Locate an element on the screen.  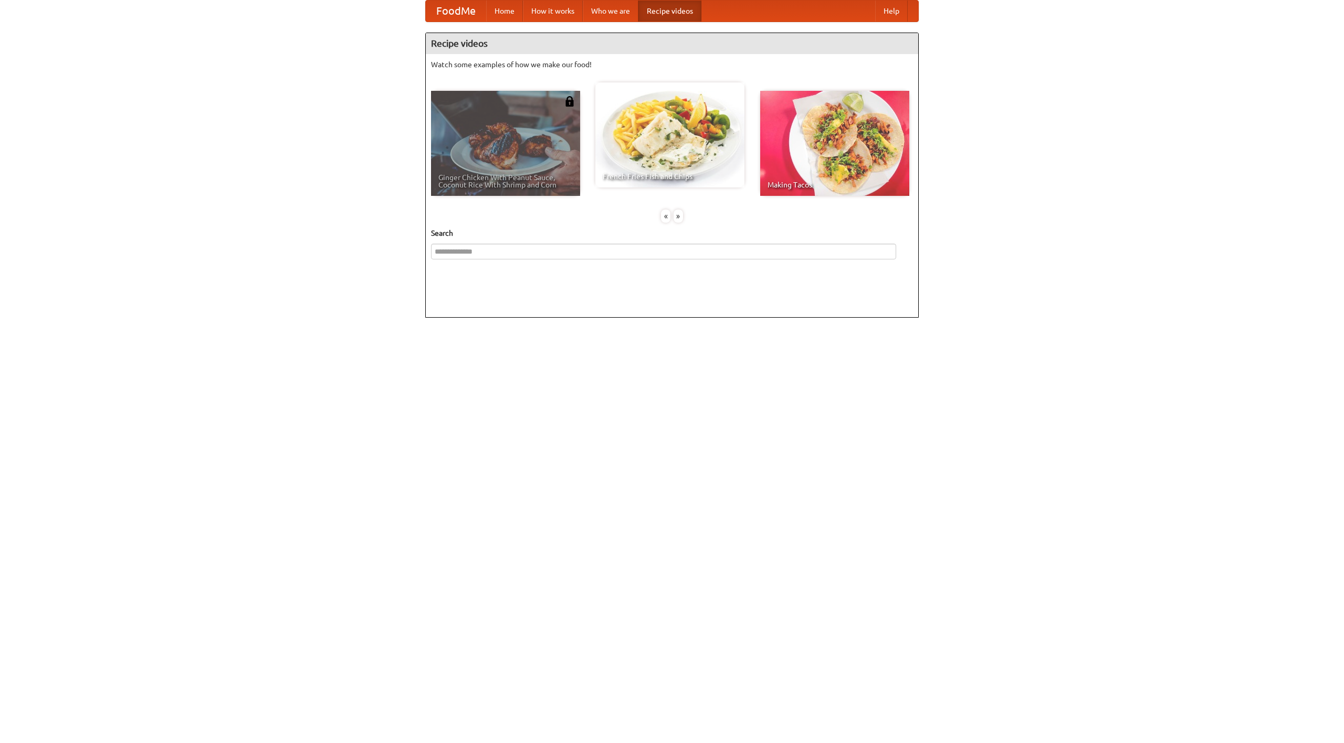
a: Recipe videos is located at coordinates (670, 11).